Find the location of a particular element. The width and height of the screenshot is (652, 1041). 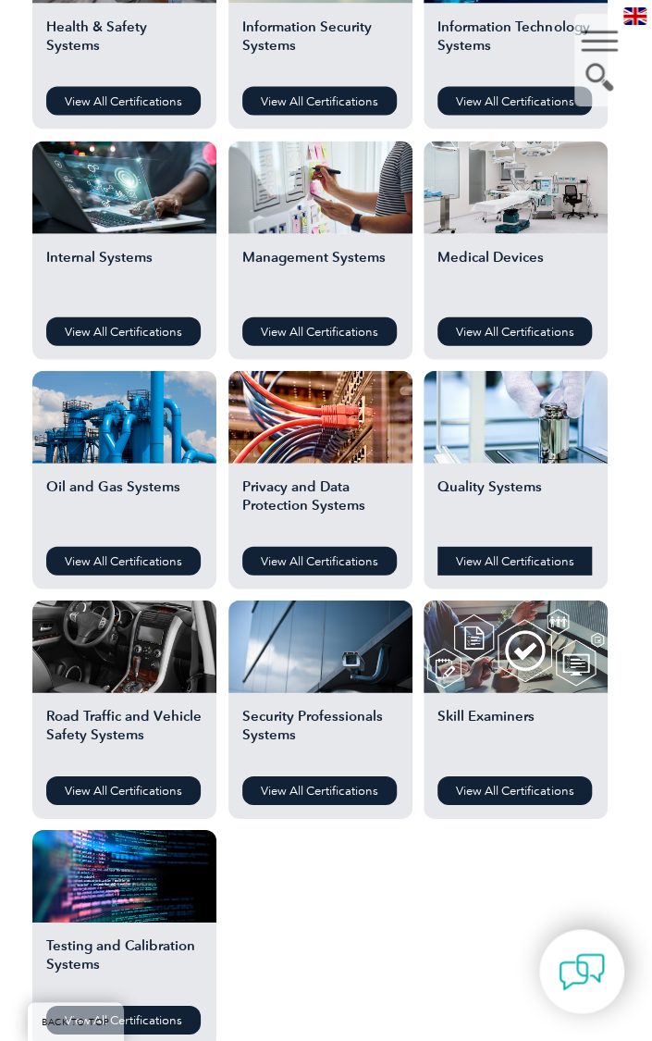

img: en is located at coordinates (635, 16).